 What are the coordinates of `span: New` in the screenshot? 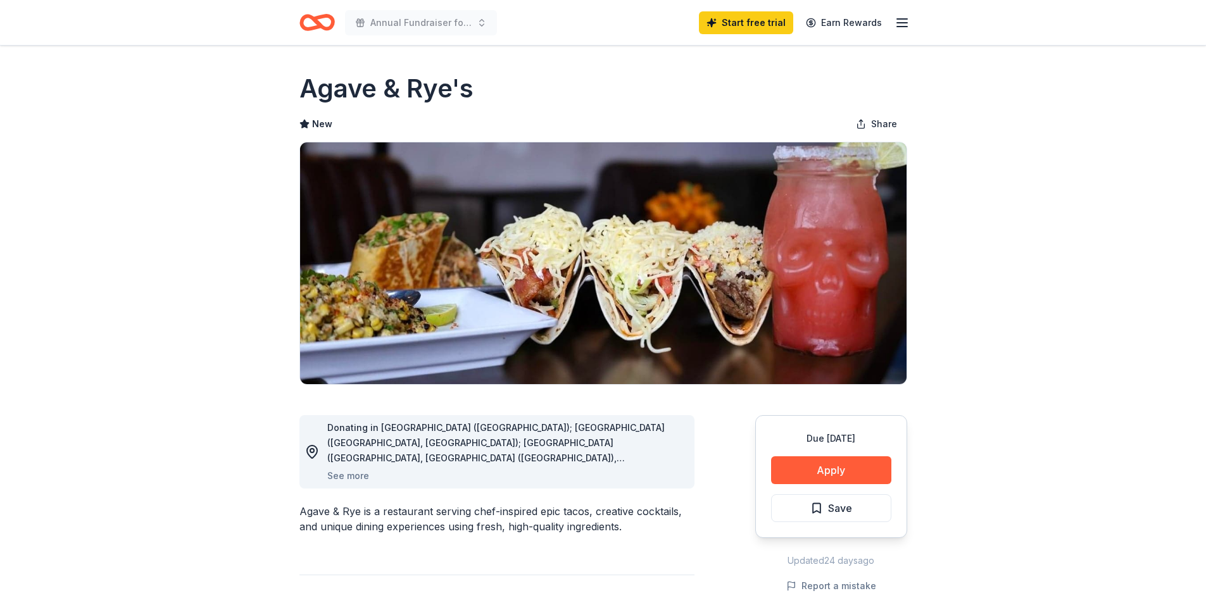 It's located at (322, 124).